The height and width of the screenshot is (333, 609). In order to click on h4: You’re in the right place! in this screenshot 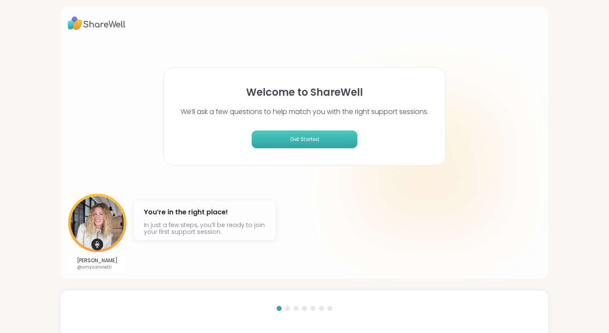, I will do `click(205, 212)`.